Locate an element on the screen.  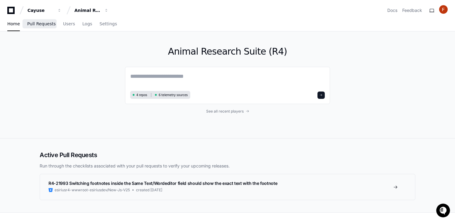
a: See all recent players is located at coordinates (228, 111).